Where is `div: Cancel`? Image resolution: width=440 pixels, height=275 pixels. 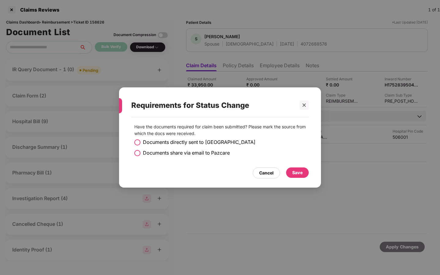
div: Cancel is located at coordinates (266, 173).